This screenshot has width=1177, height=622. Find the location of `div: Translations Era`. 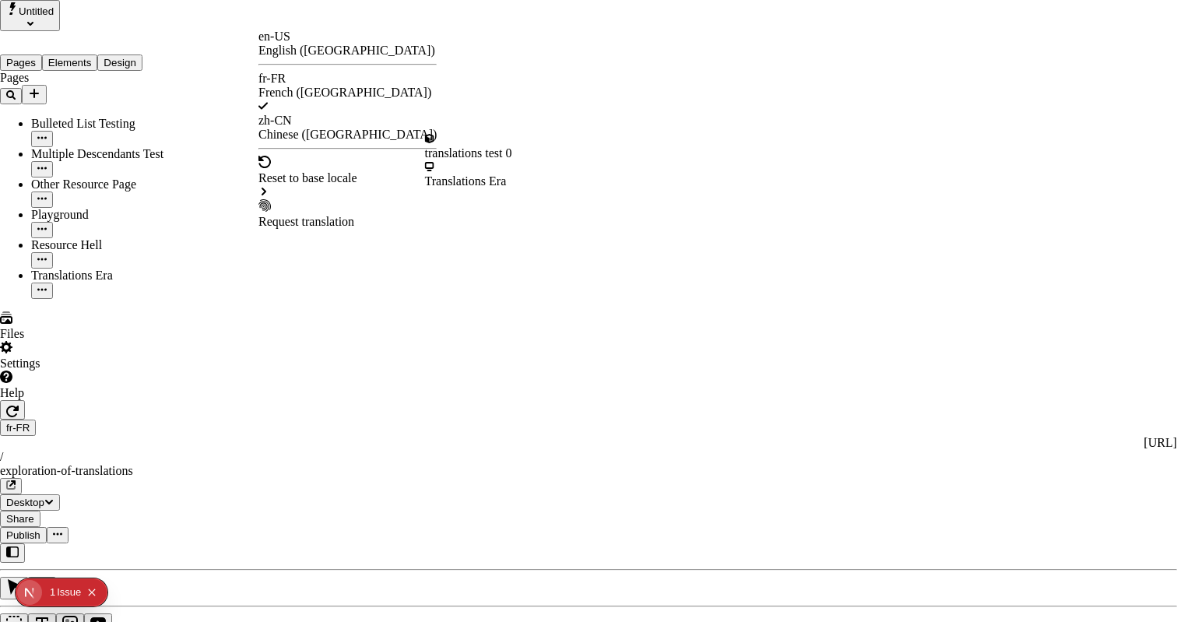

div: Translations Era is located at coordinates (469, 181).